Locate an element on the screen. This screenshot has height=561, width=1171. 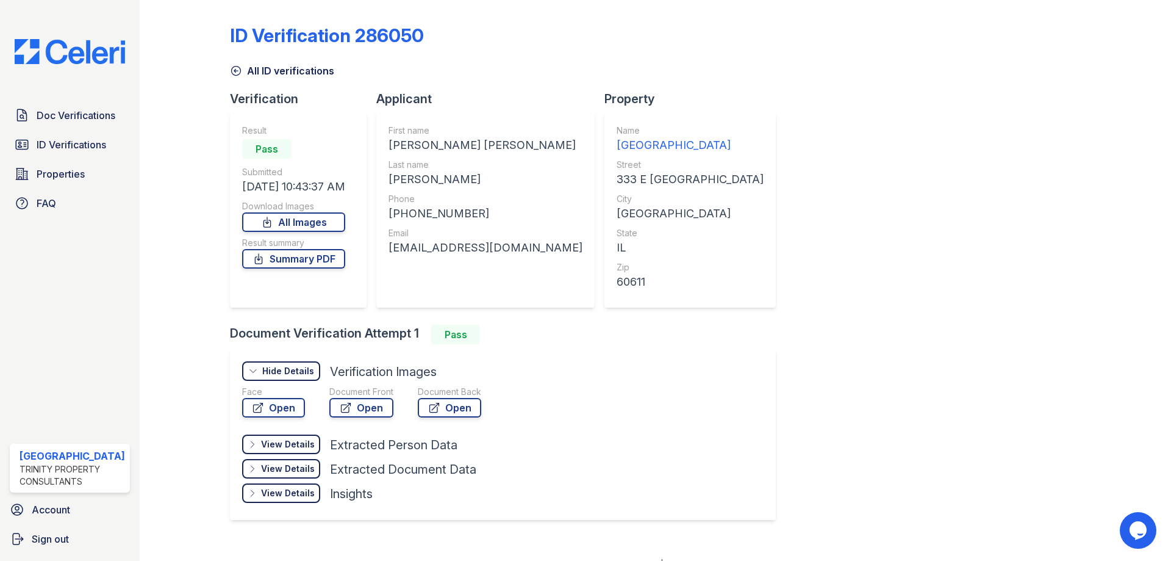
div: Verification Images is located at coordinates (383, 371).